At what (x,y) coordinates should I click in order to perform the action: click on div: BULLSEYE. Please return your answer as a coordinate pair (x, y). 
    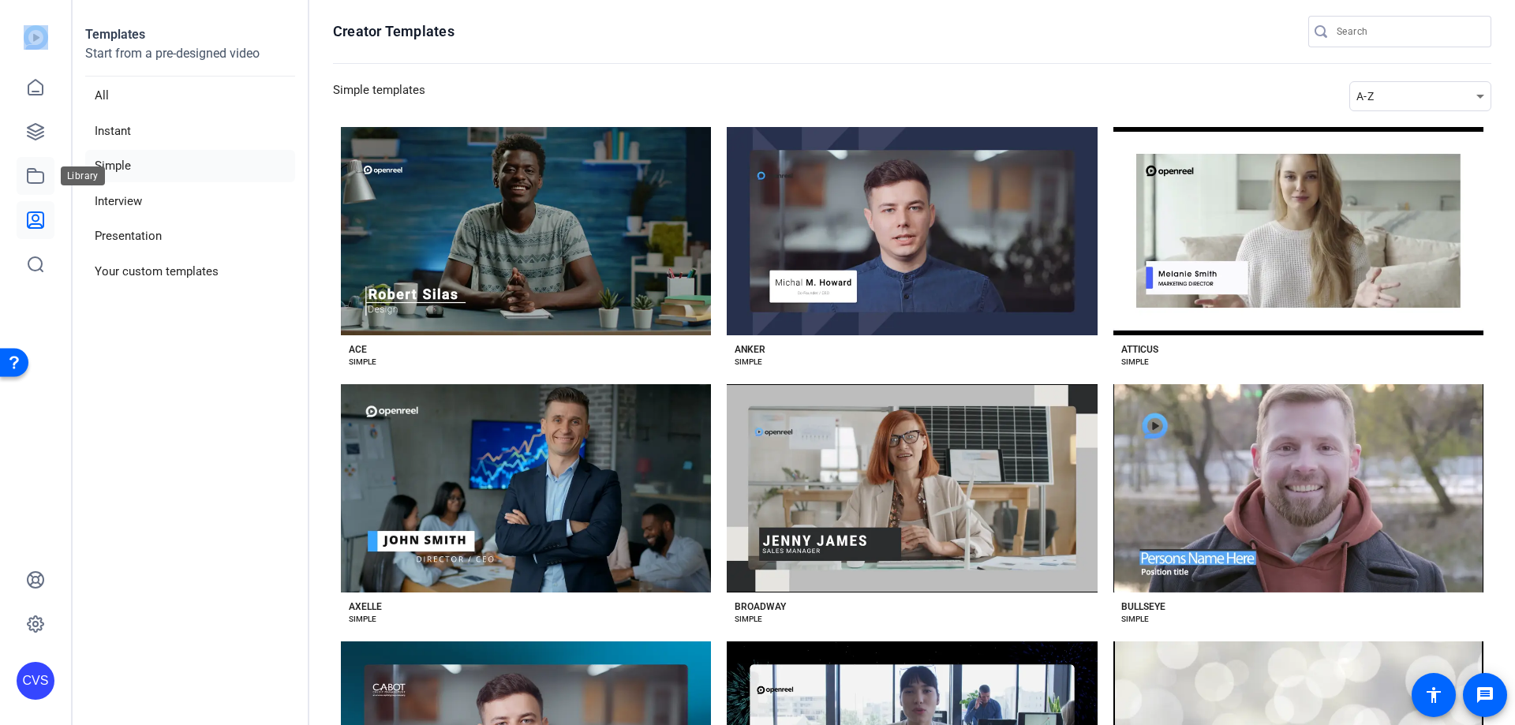
    Looking at the image, I should click on (1143, 607).